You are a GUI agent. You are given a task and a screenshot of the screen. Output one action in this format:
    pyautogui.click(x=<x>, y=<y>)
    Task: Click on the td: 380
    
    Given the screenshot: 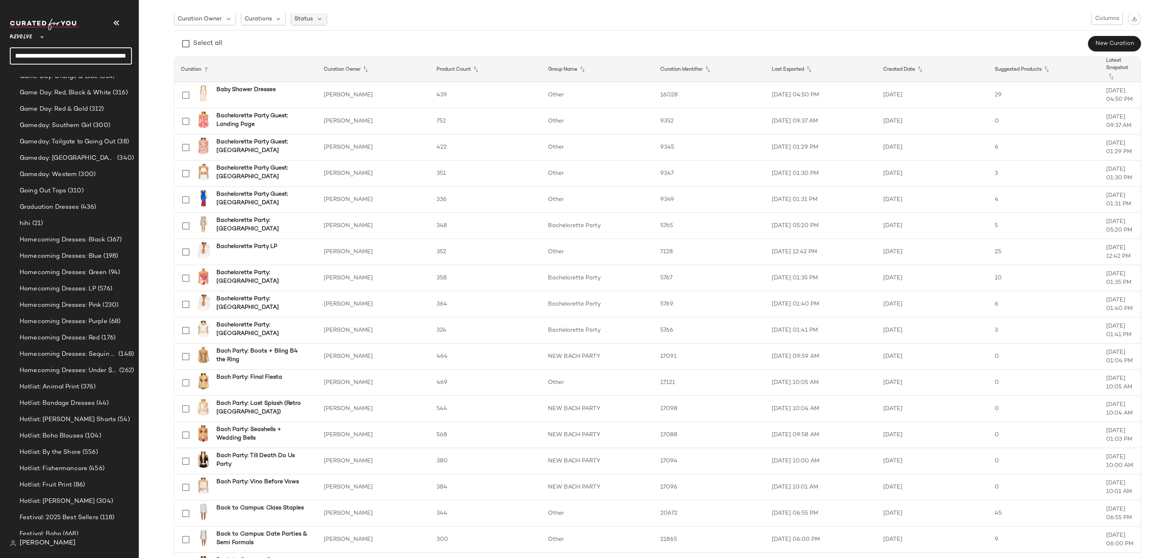 What is the action you would take?
    pyautogui.click(x=486, y=461)
    